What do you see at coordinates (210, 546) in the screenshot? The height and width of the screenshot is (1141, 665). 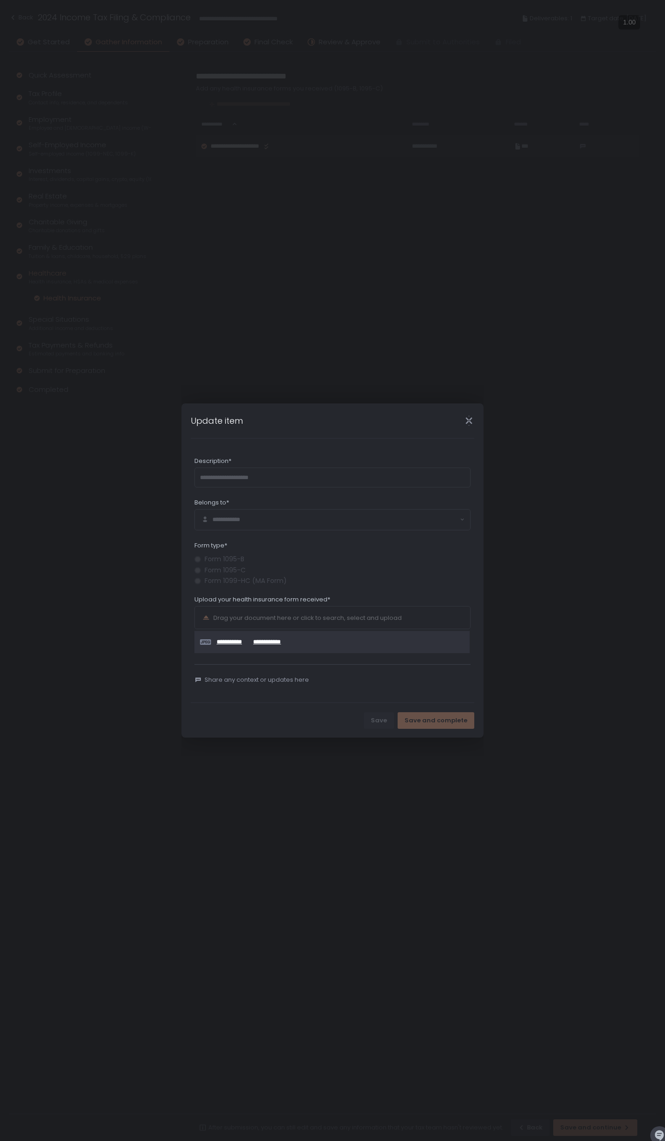 I see `span: Form type*` at bounding box center [210, 546].